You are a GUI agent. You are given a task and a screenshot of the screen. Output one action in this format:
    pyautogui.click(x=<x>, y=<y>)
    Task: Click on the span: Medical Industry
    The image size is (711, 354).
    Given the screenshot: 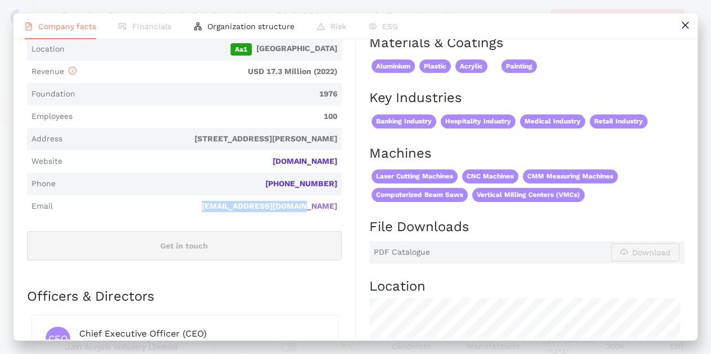 What is the action you would take?
    pyautogui.click(x=552, y=121)
    